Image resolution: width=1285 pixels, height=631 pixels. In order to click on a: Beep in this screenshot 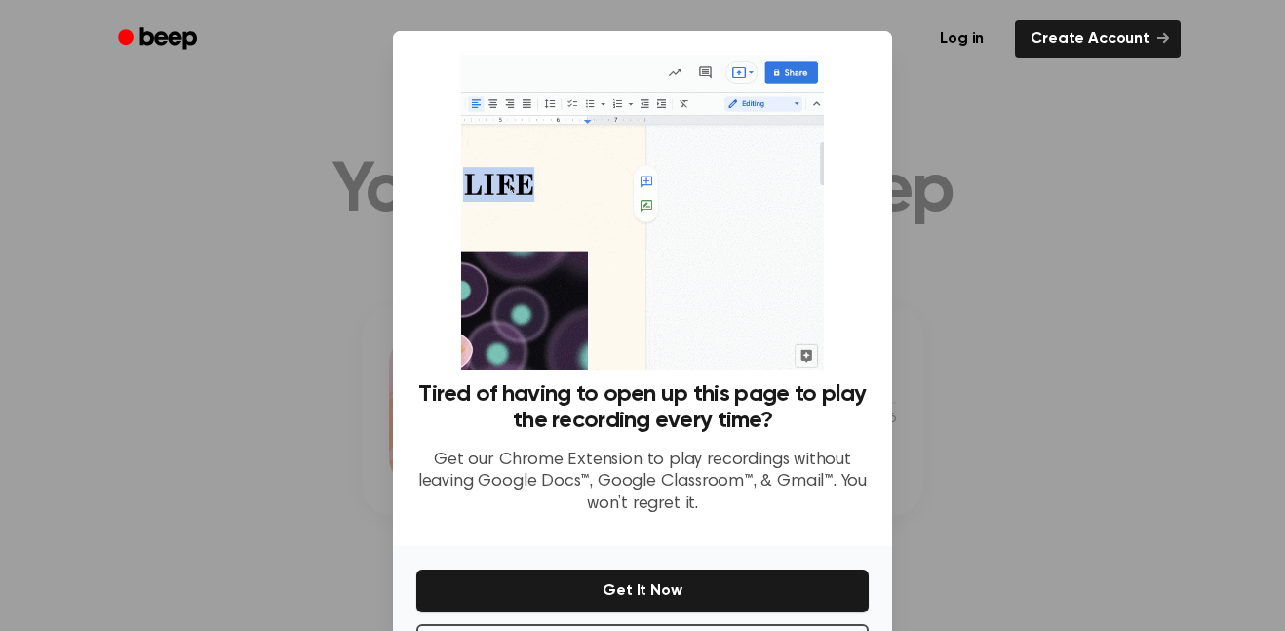, I will do `click(159, 39)`.